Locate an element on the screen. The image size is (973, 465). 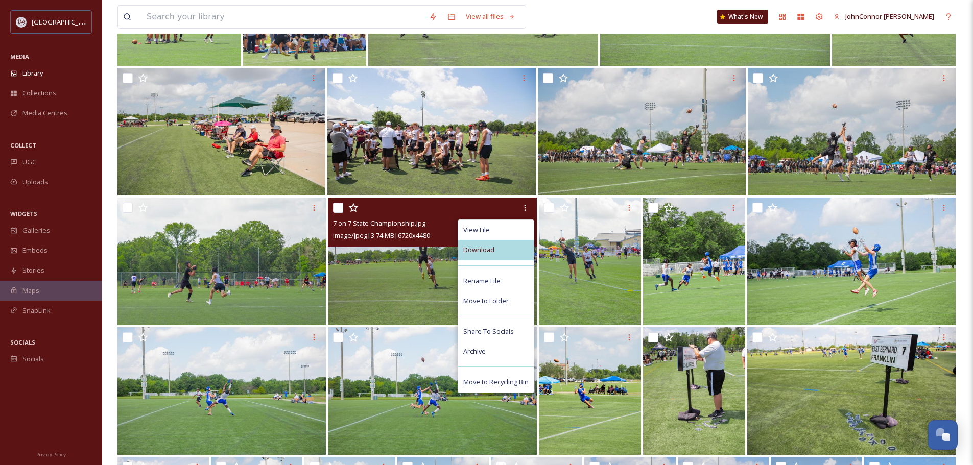
a: Privacy Policy is located at coordinates (51, 454).